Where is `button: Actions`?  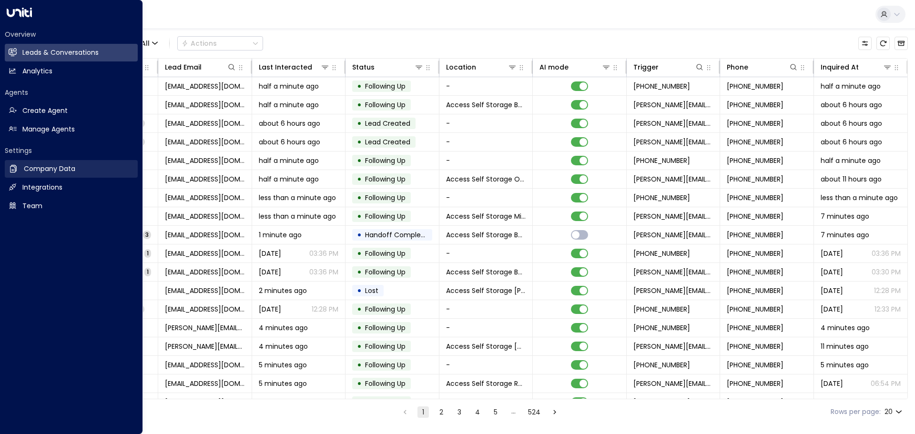
button: Actions is located at coordinates (220, 43).